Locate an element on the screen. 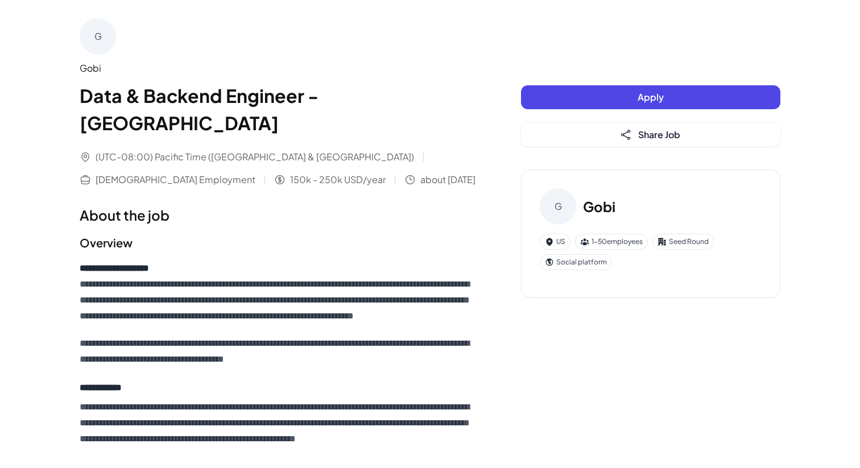 This screenshot has height=468, width=860. h2: Overview is located at coordinates (277, 243).